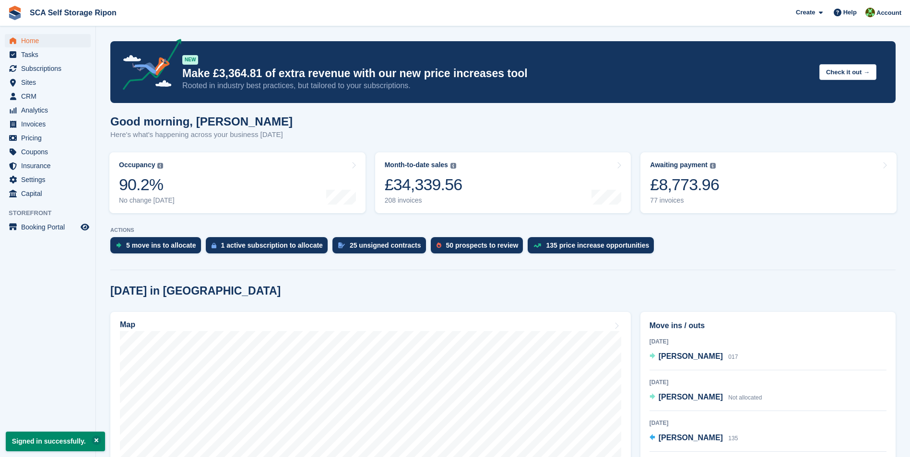 The height and width of the screenshot is (457, 910). Describe the element at coordinates (147, 185) in the screenshot. I see `div: 90.2%` at that location.